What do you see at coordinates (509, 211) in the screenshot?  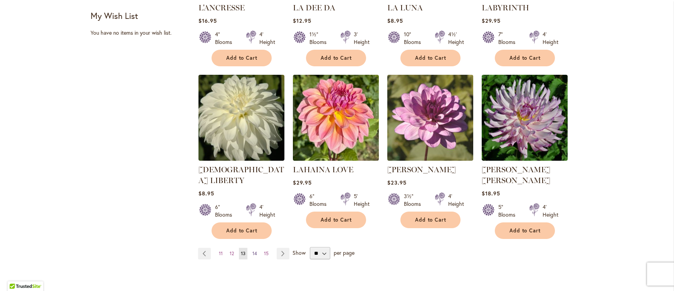 I see `div: 5" Blooms` at bounding box center [509, 211].